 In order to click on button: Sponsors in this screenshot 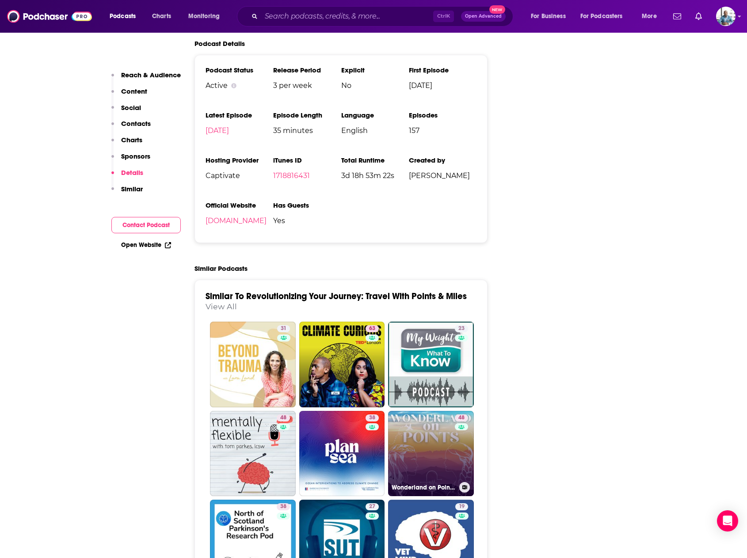, I will do `click(131, 160)`.